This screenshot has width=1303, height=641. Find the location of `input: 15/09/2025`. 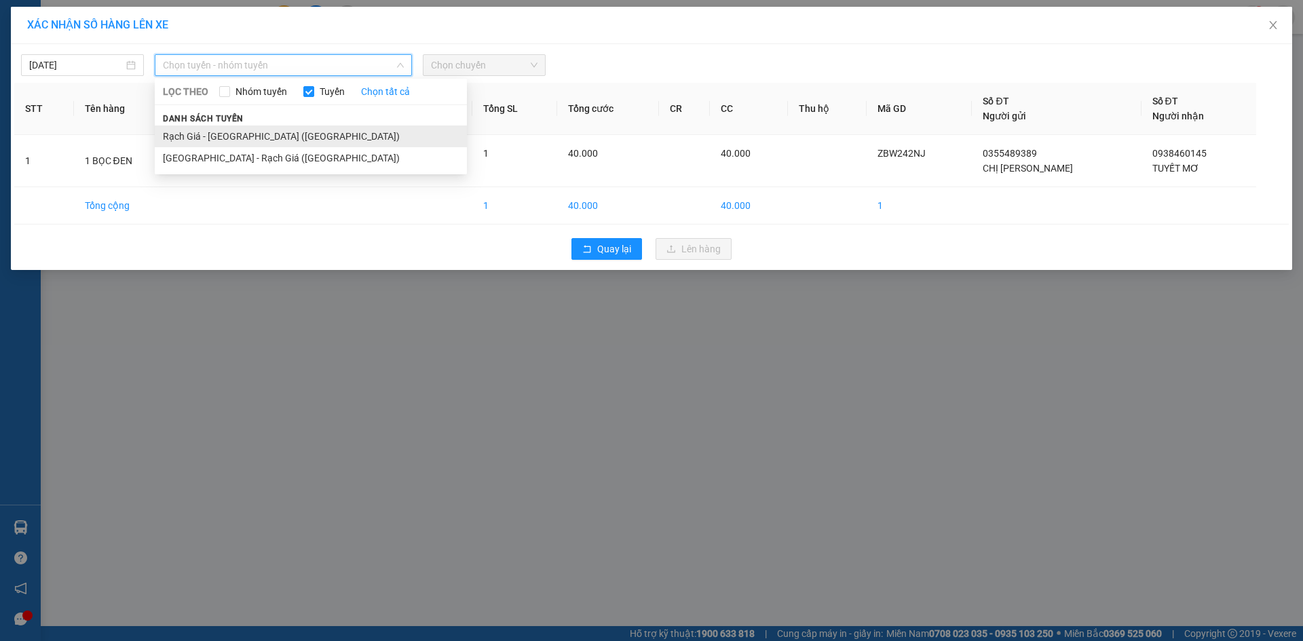

input: 15/09/2025 is located at coordinates (76, 65).